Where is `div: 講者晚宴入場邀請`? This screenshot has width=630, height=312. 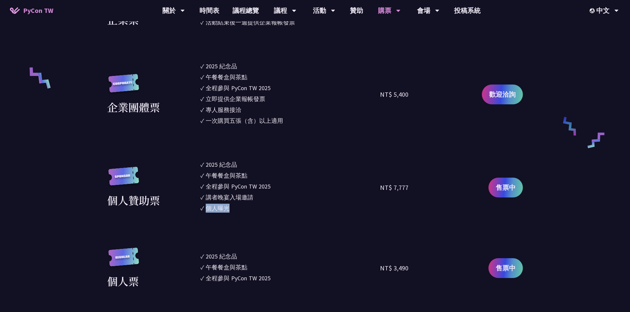
div: 講者晚宴入場邀請 is located at coordinates (229, 197).